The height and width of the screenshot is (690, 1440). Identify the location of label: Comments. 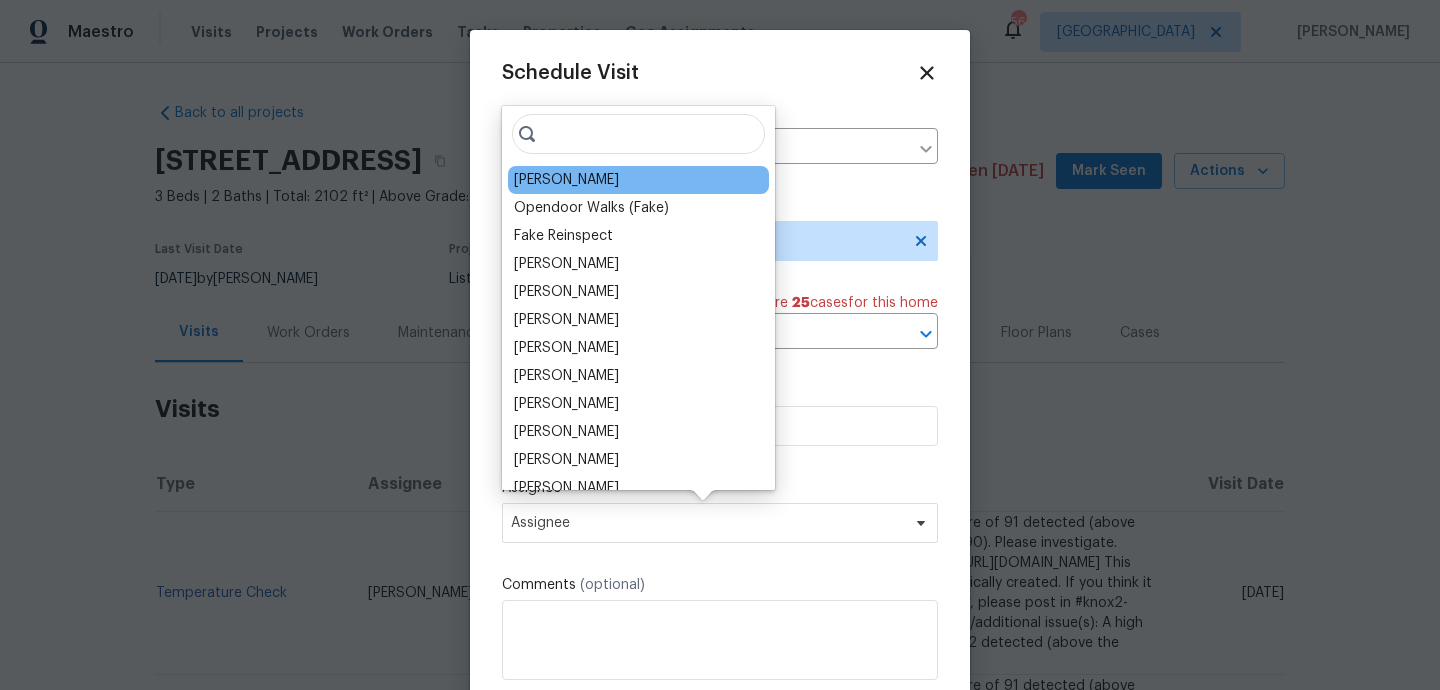
(720, 585).